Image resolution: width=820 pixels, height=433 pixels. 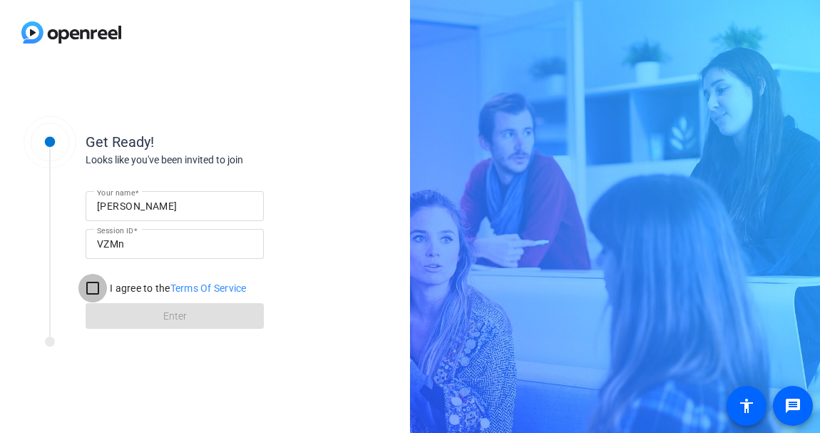 What do you see at coordinates (208, 288) in the screenshot?
I see `a: Terms Of Service` at bounding box center [208, 288].